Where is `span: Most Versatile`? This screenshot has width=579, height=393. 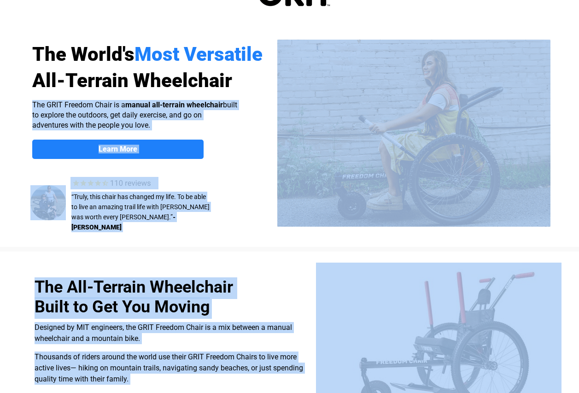 span: Most Versatile is located at coordinates (198, 54).